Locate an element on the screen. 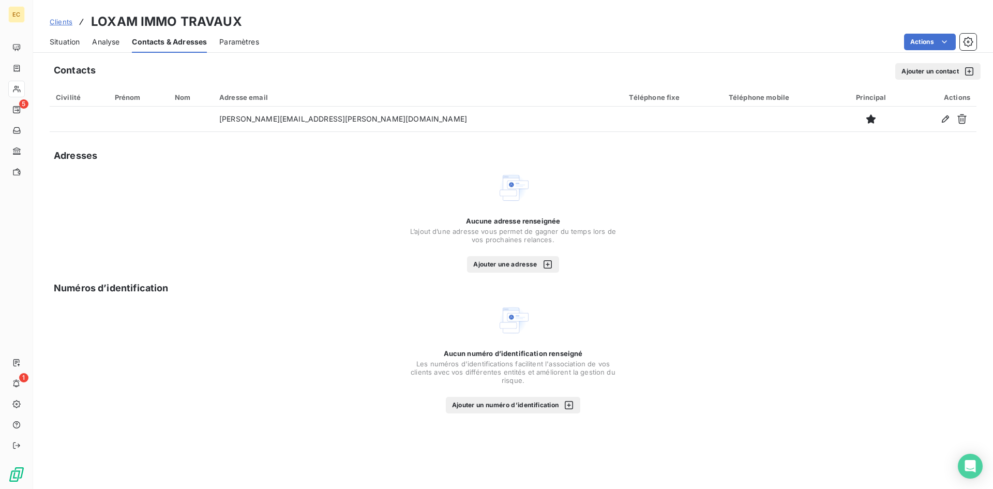 This screenshot has height=489, width=993. div: Actions is located at coordinates (940, 97).